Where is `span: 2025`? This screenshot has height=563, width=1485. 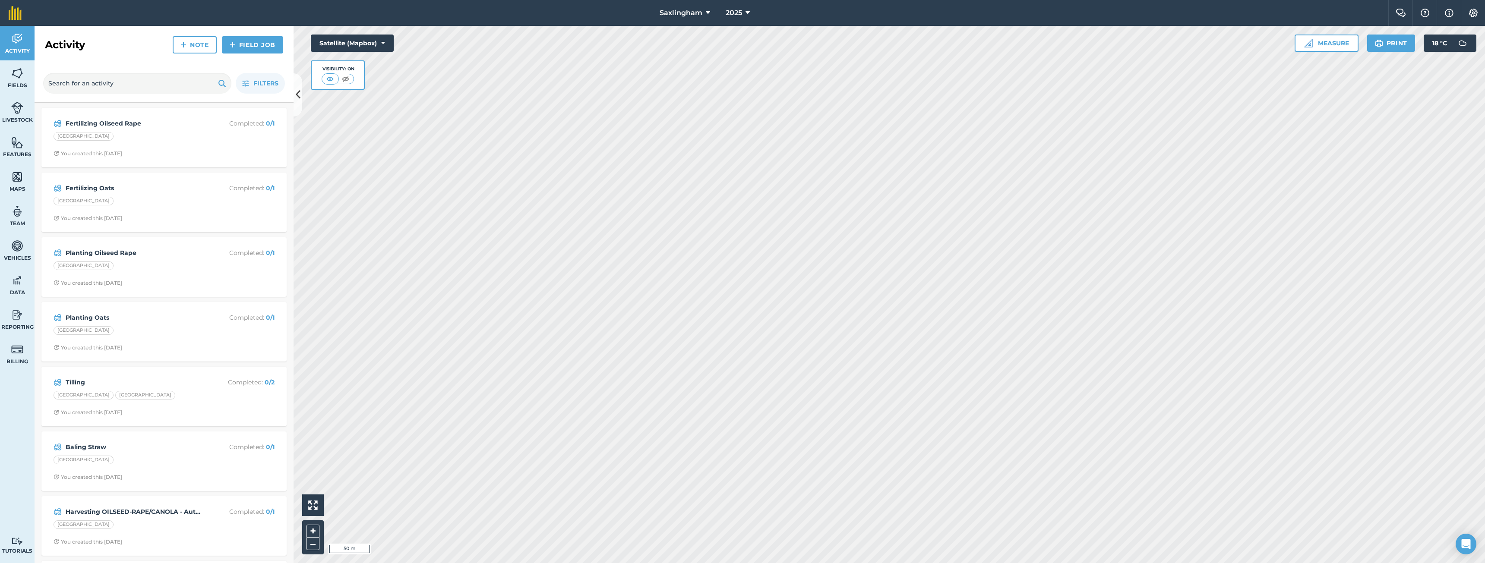
span: 2025 is located at coordinates (734, 13).